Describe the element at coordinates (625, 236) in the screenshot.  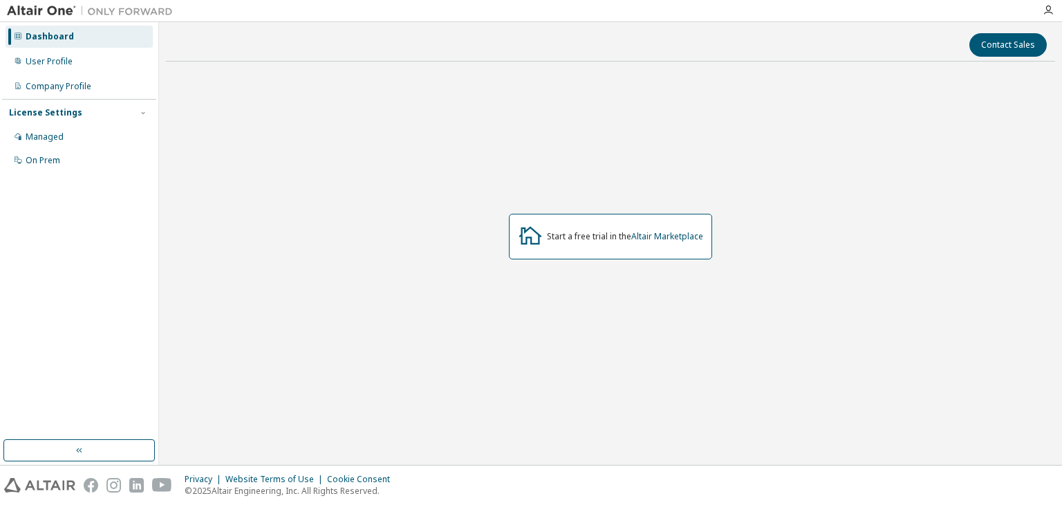
I see `div: Start a free trial in the` at that location.